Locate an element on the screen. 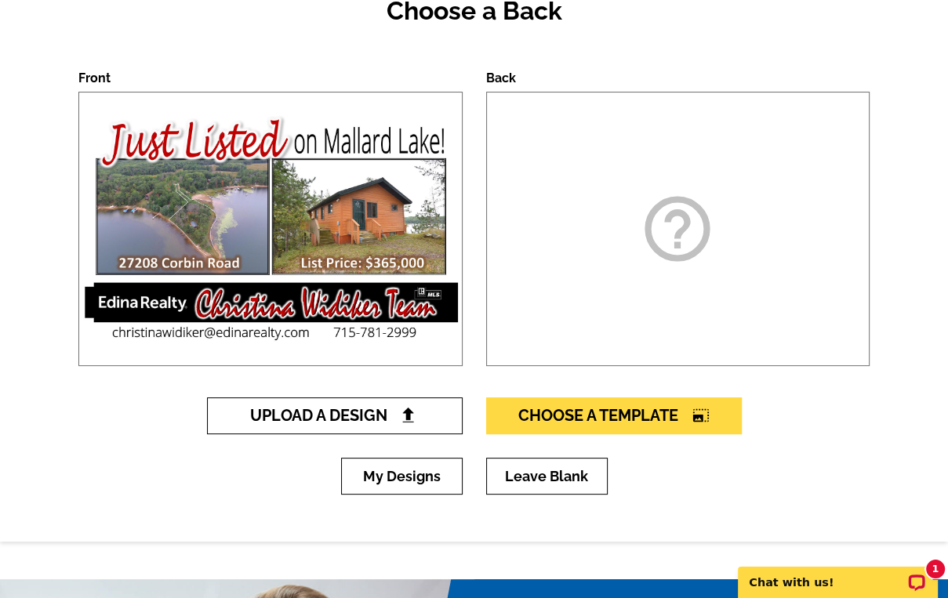 This screenshot has width=948, height=598. span: Upload A Design is located at coordinates (334, 415).